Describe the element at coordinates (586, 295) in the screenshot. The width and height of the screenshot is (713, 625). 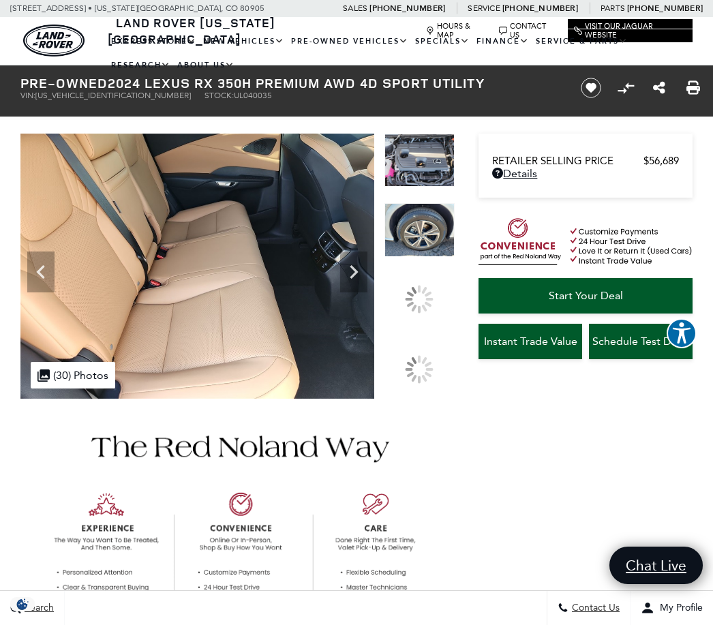
I see `span: Start Your Deal` at that location.